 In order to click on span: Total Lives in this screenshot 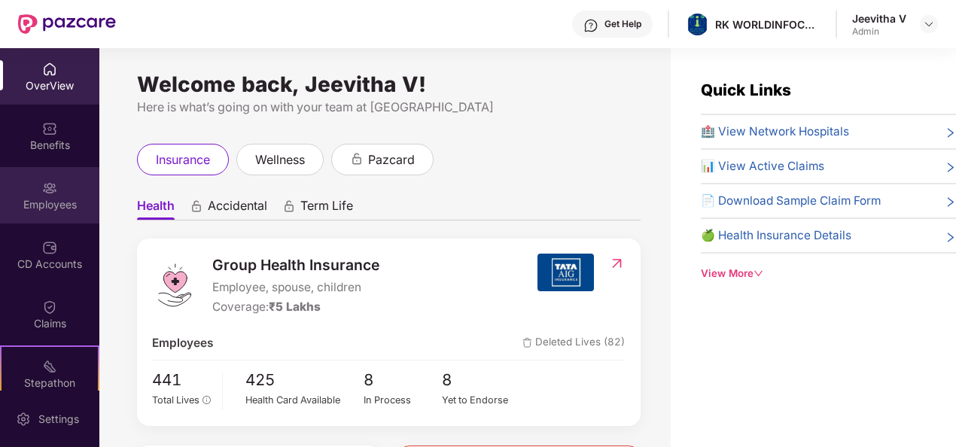, I will do `click(175, 400)`.